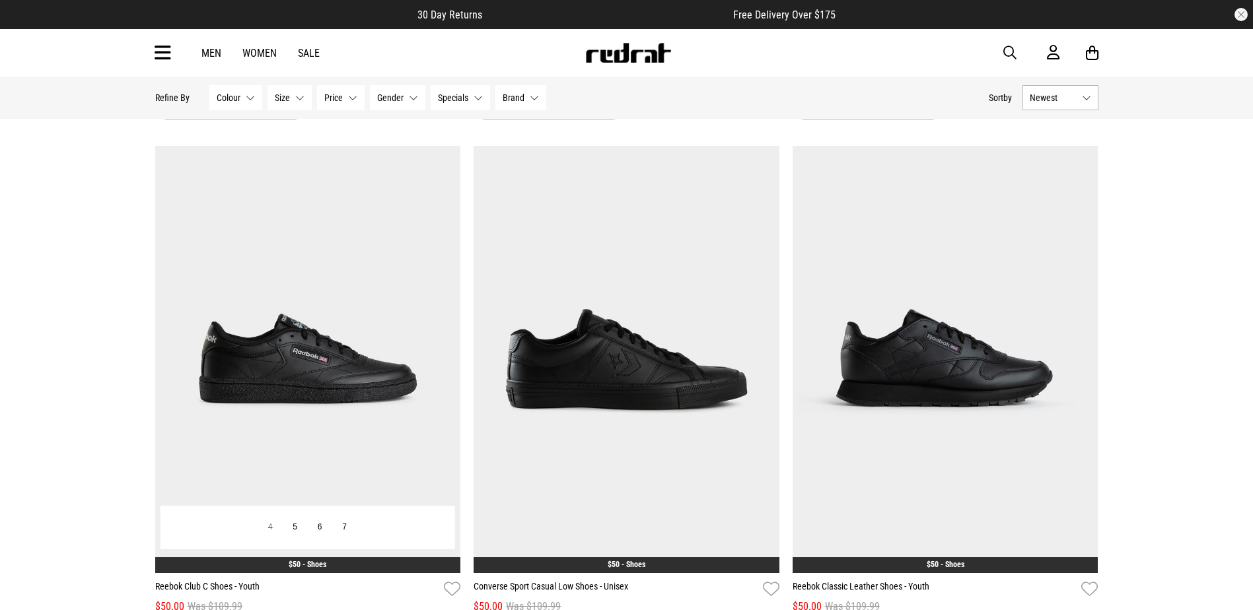 The image size is (1253, 610). What do you see at coordinates (398, 98) in the screenshot?
I see `button: Gender` at bounding box center [398, 98].